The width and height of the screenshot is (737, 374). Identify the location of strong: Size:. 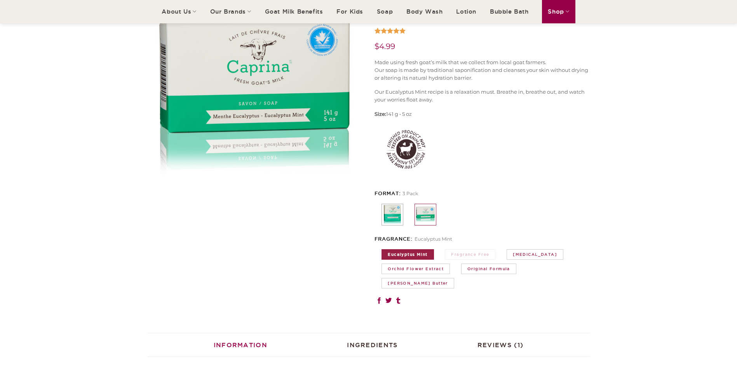
(380, 114).